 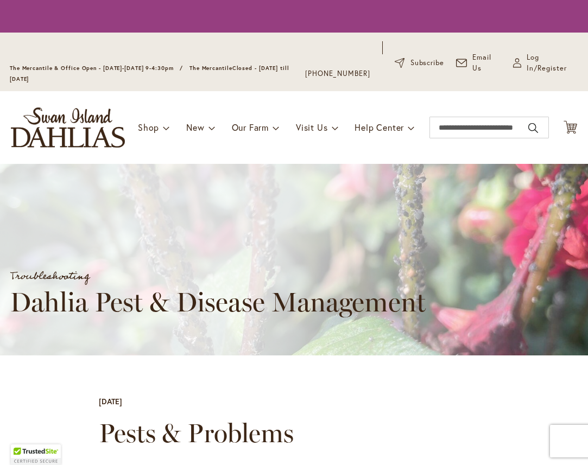 I want to click on div: TrustedSite Certified, so click(x=36, y=455).